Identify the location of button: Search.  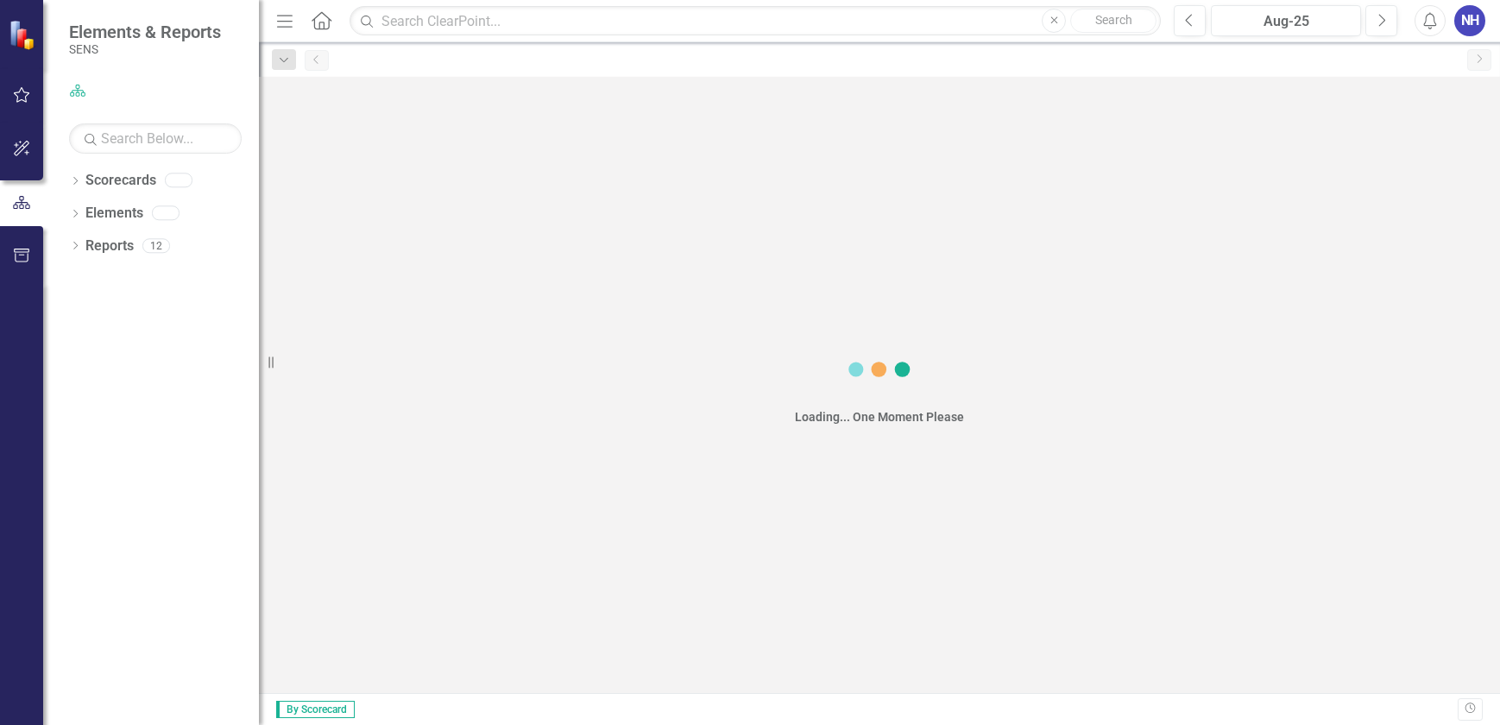
(1114, 21).